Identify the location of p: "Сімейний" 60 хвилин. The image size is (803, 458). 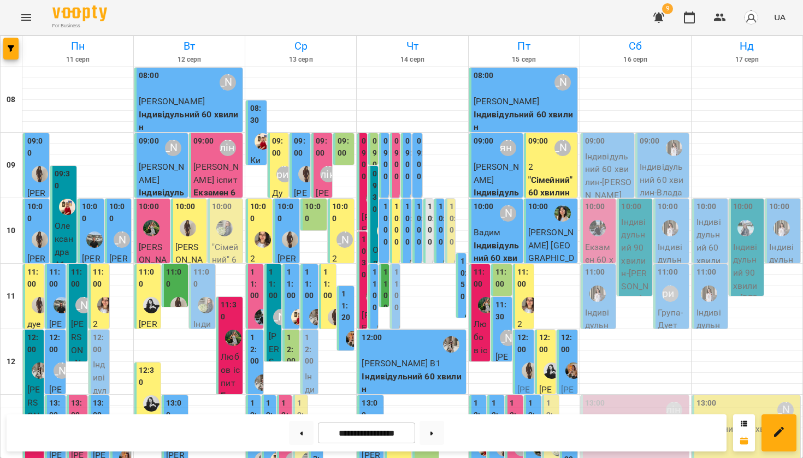
(551, 186).